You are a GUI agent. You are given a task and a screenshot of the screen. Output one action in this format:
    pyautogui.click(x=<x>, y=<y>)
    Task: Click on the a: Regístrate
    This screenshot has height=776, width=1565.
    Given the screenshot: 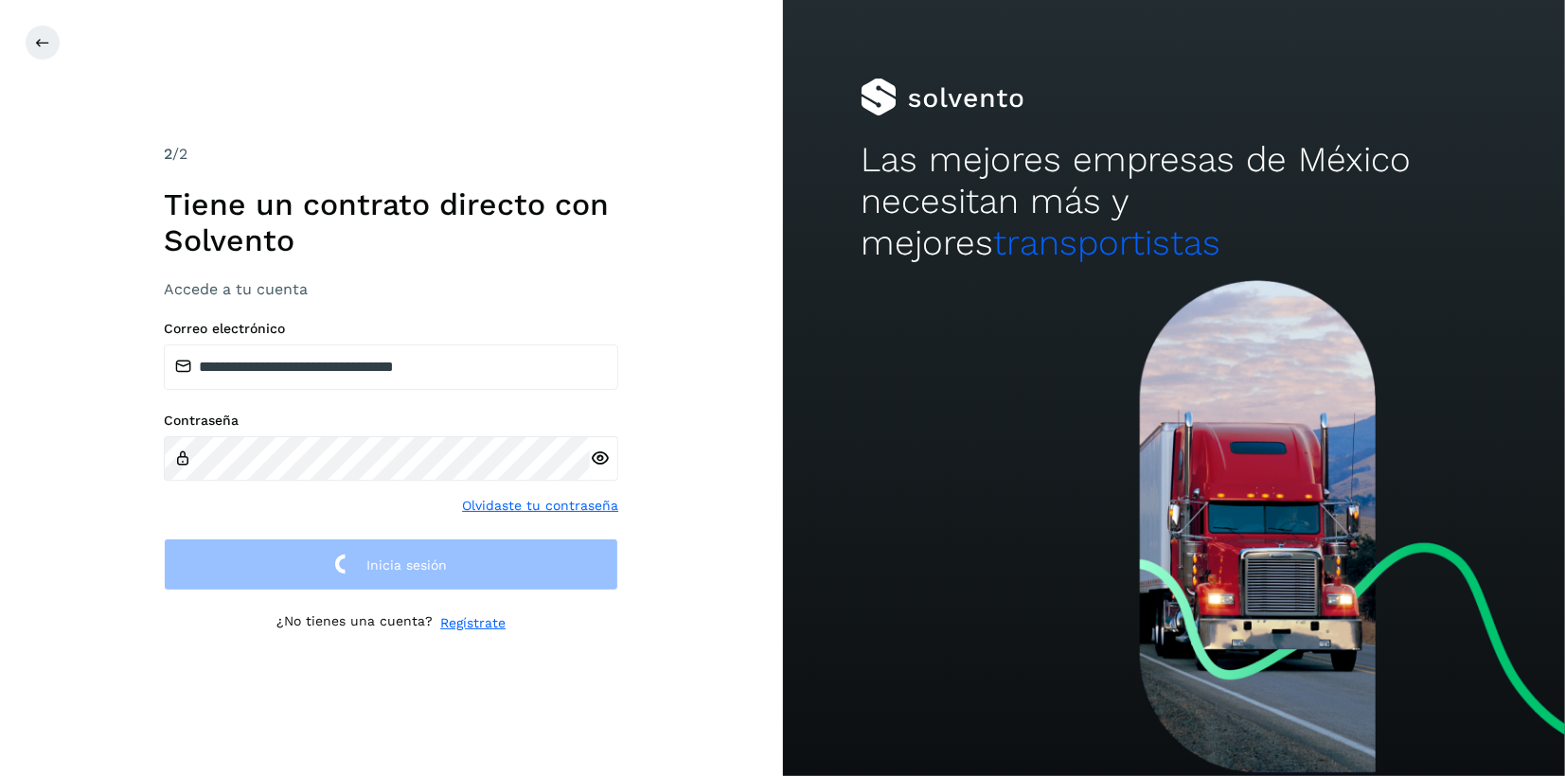 What is the action you would take?
    pyautogui.click(x=472, y=623)
    